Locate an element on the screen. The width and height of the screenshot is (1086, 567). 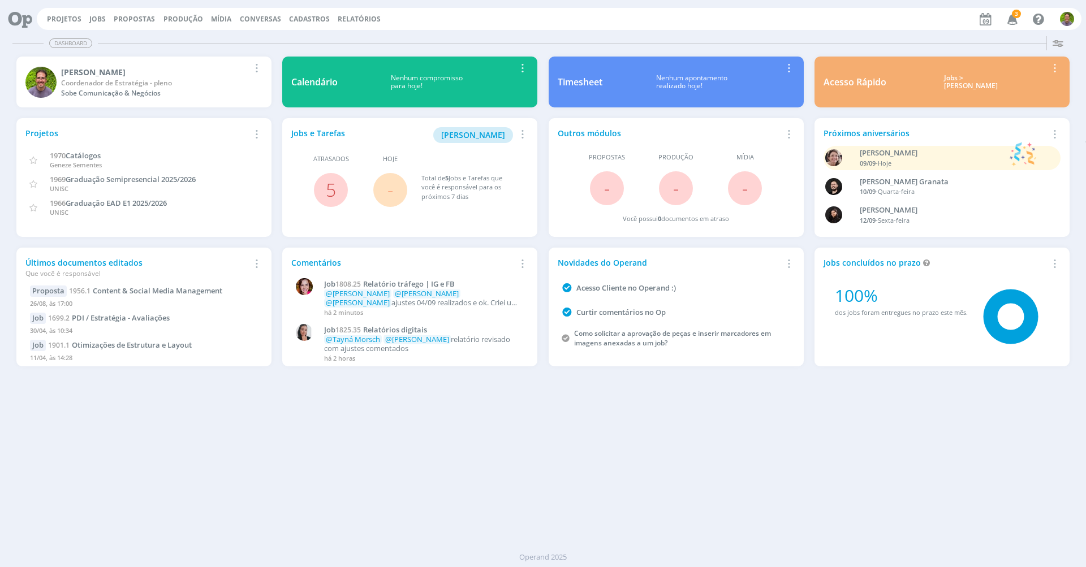
button: Propostas is located at coordinates (134, 19).